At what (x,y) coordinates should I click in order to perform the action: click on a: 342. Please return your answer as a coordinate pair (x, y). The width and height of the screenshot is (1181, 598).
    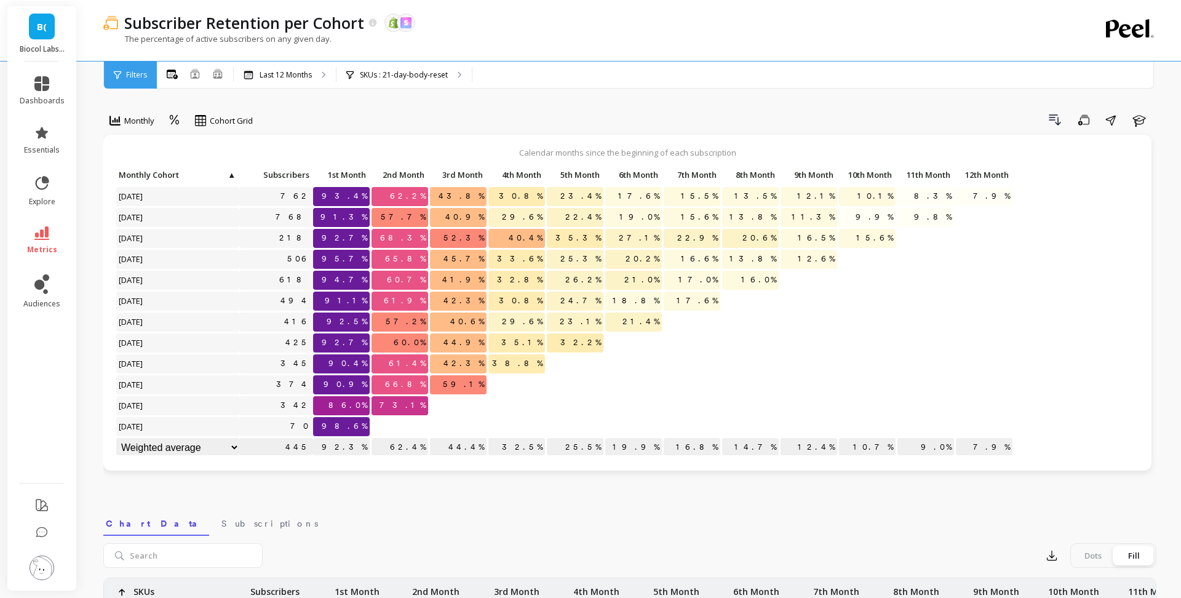
    Looking at the image, I should click on (295, 405).